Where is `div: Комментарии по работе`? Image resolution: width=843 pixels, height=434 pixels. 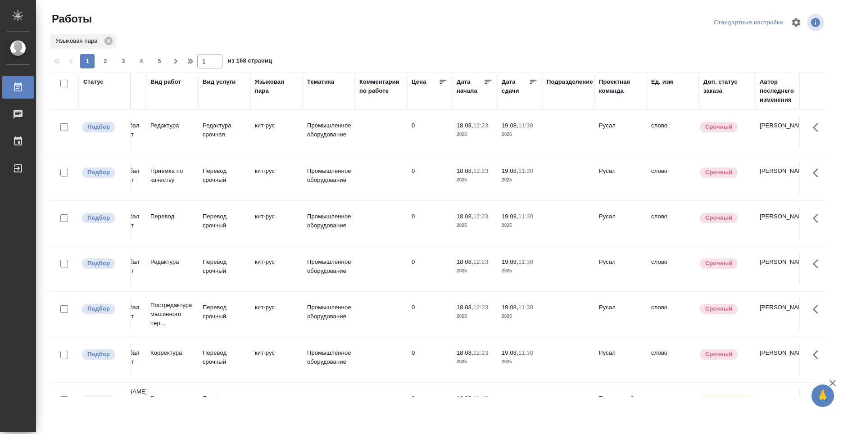
div: Комментарии по работе is located at coordinates (381, 86).